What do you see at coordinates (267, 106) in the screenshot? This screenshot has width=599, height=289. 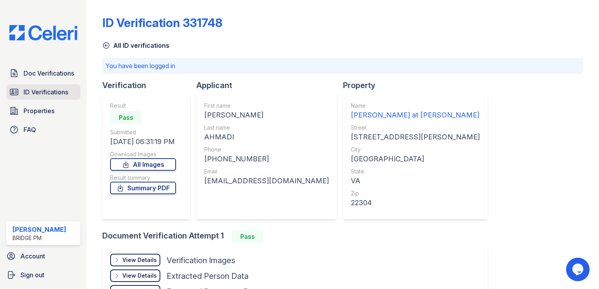 I see `div: First name` at bounding box center [267, 106].